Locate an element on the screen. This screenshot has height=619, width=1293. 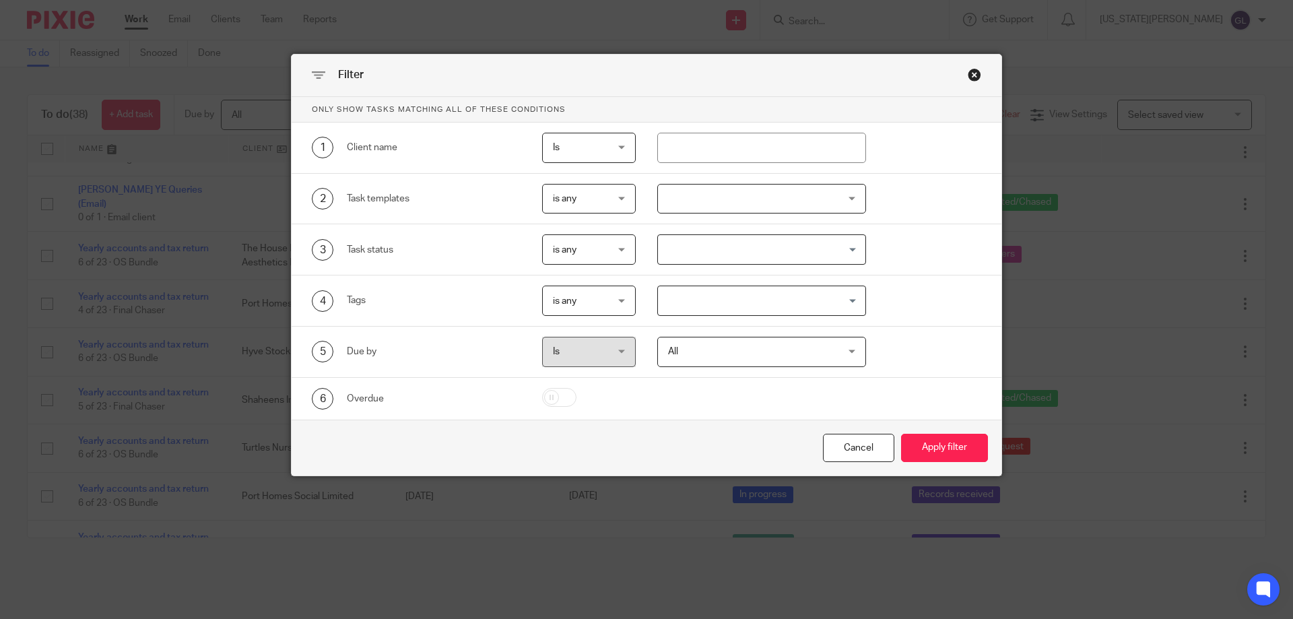
div: 5 is located at coordinates (323, 352).